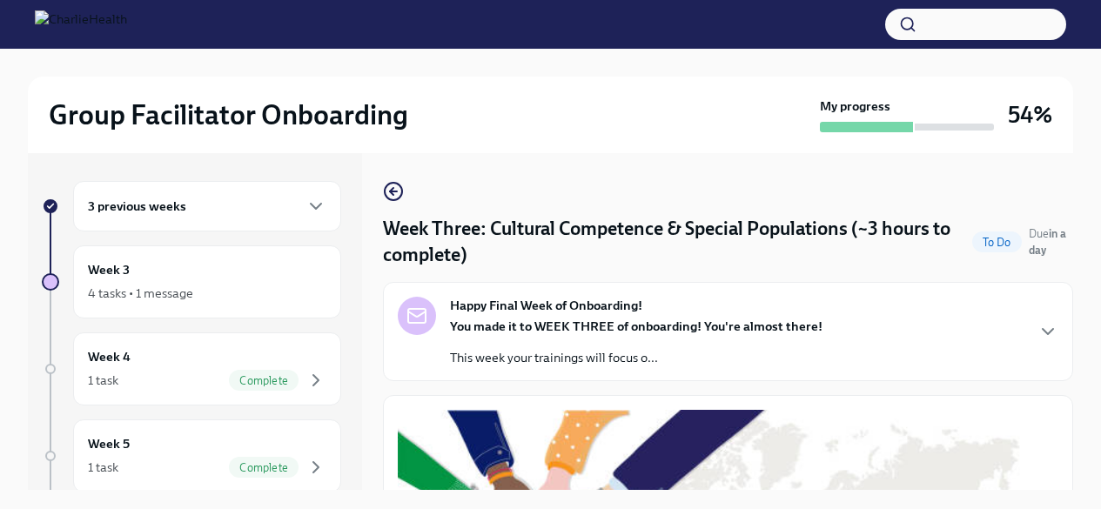 Image resolution: width=1101 pixels, height=509 pixels. What do you see at coordinates (207, 206) in the screenshot?
I see `div: 3 previous weeks` at bounding box center [207, 206].